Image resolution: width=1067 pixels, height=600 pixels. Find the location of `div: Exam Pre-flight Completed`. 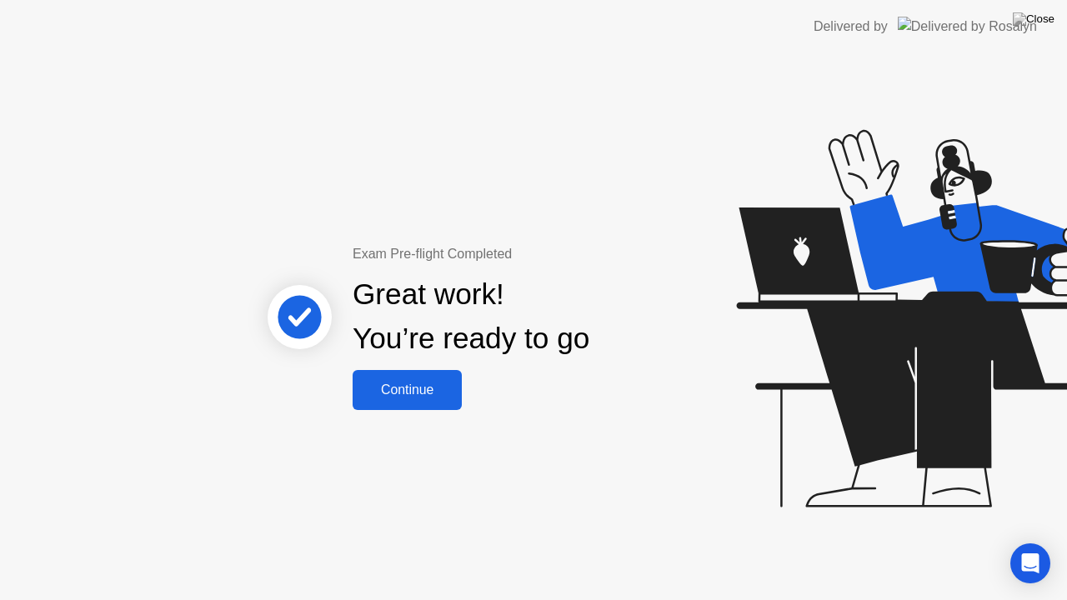

div: Exam Pre-flight Completed is located at coordinates (524, 254).